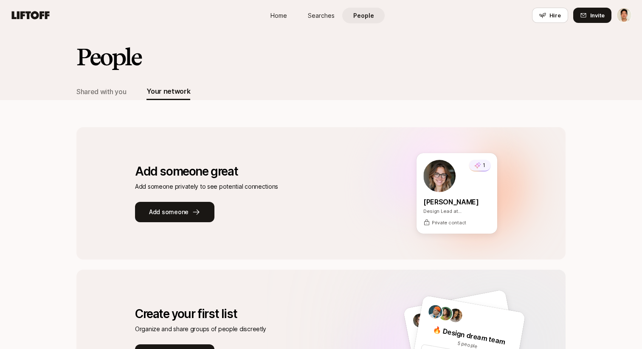  I want to click on p: Create your first list, so click(186, 314).